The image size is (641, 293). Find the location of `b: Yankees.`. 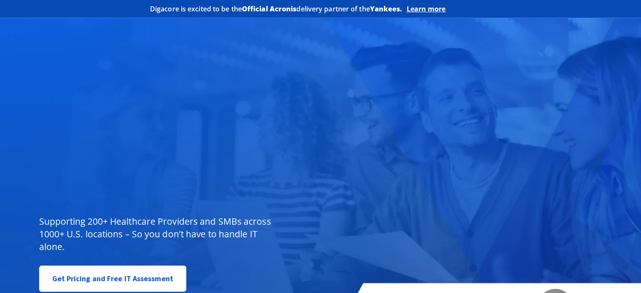

b: Yankees. is located at coordinates (386, 9).